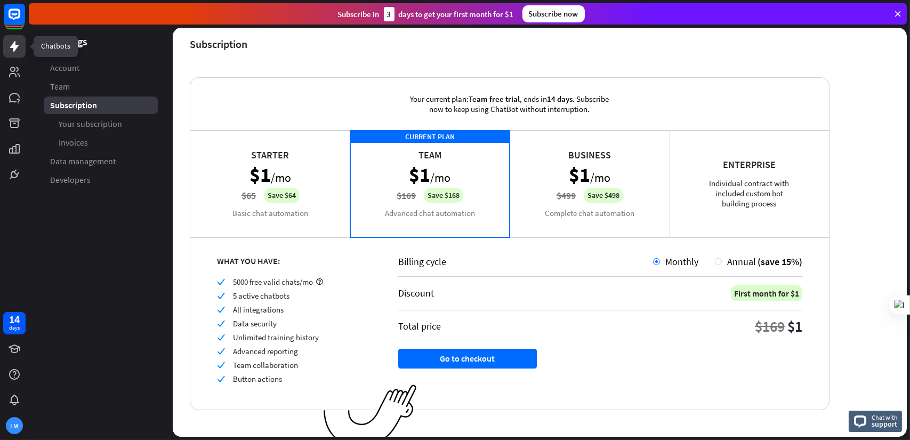 This screenshot has height=440, width=910. I want to click on header: Settings, so click(101, 41).